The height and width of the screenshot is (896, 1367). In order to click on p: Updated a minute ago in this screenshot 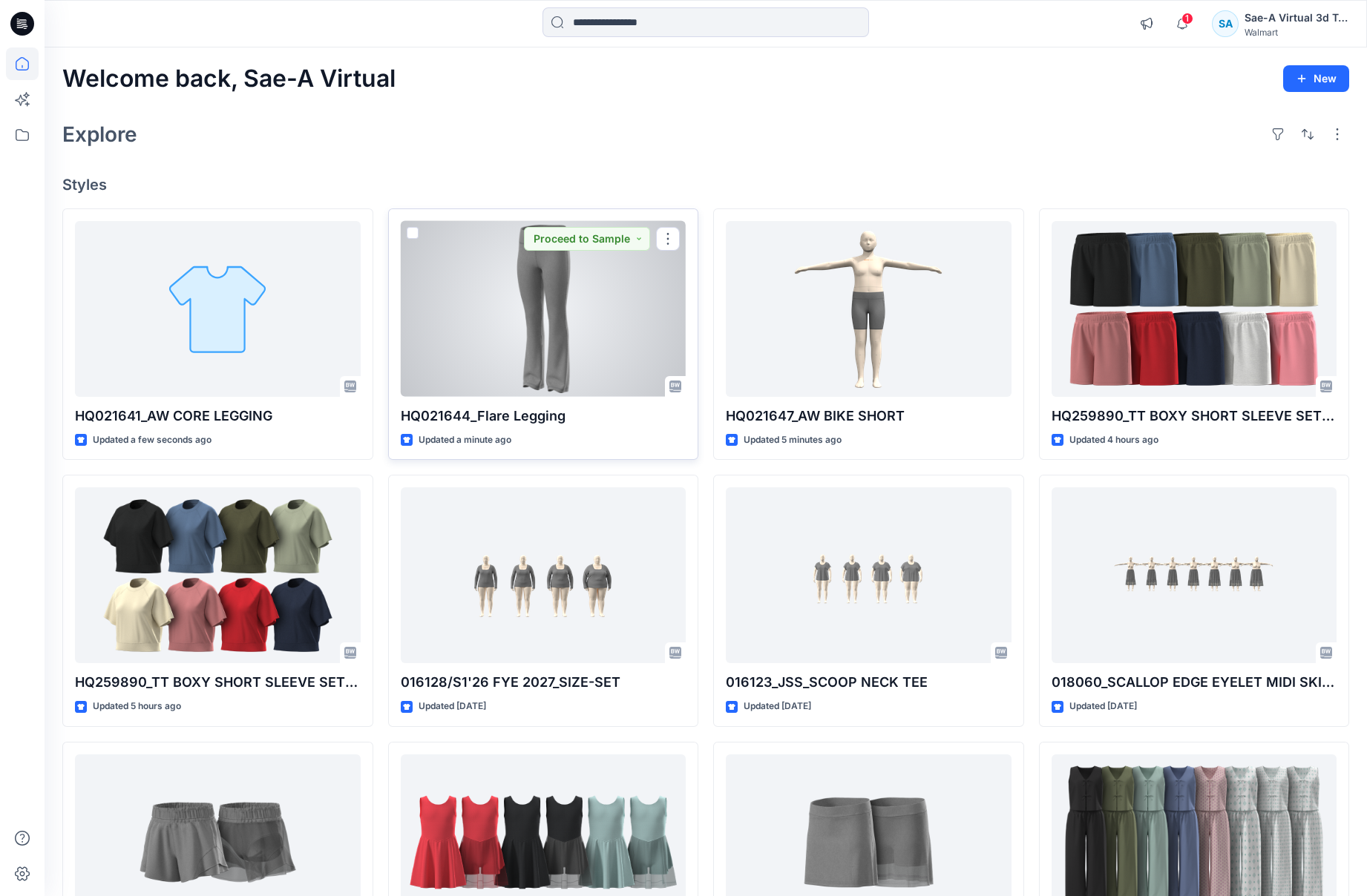, I will do `click(464, 440)`.